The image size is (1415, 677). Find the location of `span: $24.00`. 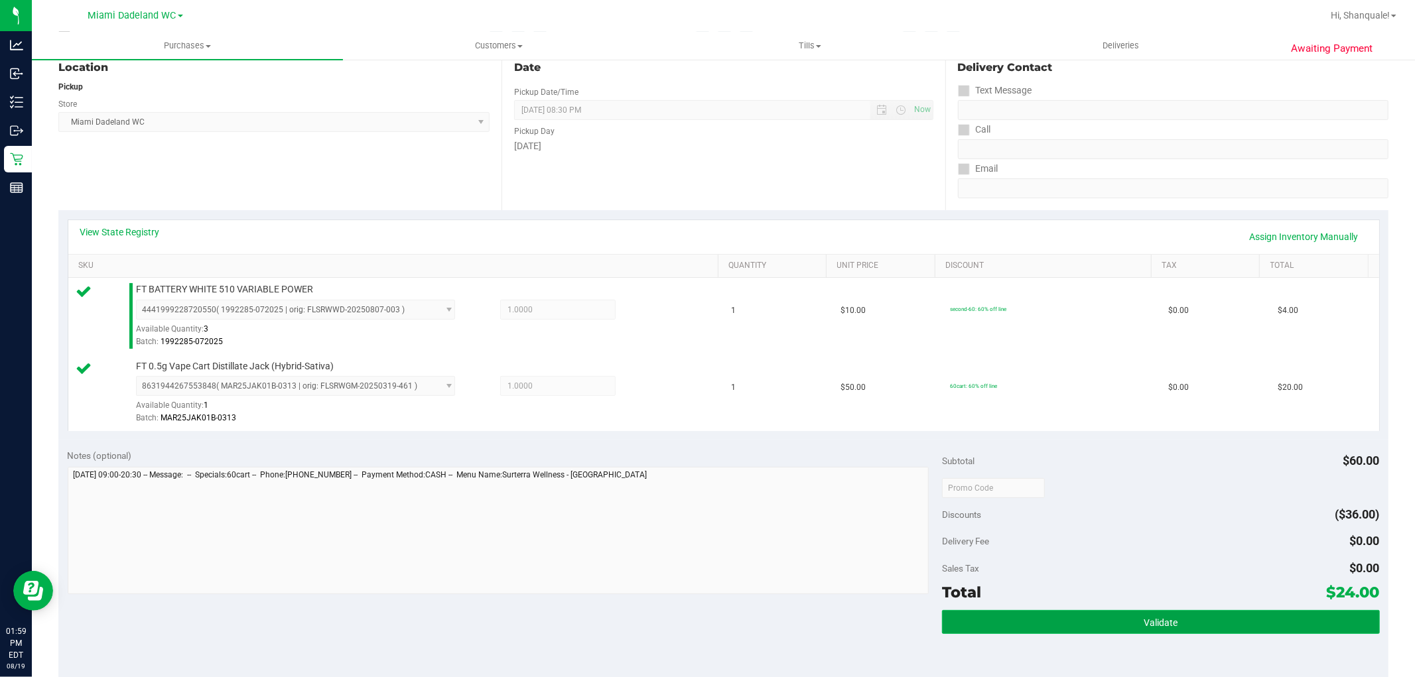

span: $24.00 is located at coordinates (1353, 592).